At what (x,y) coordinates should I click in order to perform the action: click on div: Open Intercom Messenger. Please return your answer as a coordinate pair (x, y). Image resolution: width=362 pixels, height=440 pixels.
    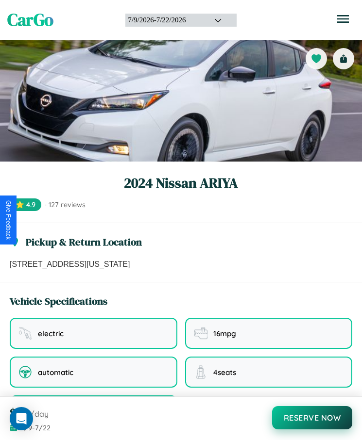
    Looking at the image, I should click on (21, 419).